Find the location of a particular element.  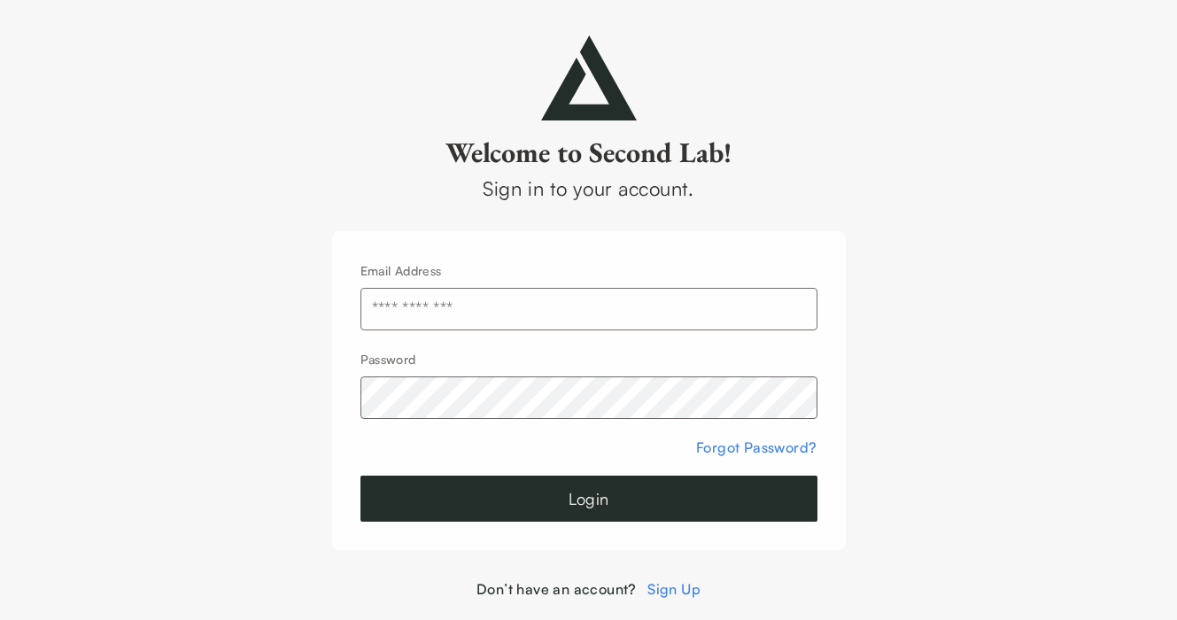

div: Don’t have an account? is located at coordinates (589, 589).